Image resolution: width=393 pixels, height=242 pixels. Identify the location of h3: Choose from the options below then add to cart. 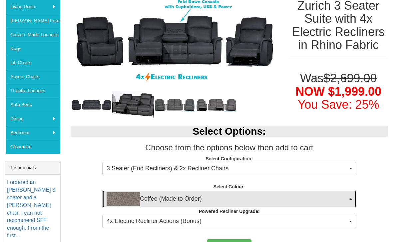
(229, 147).